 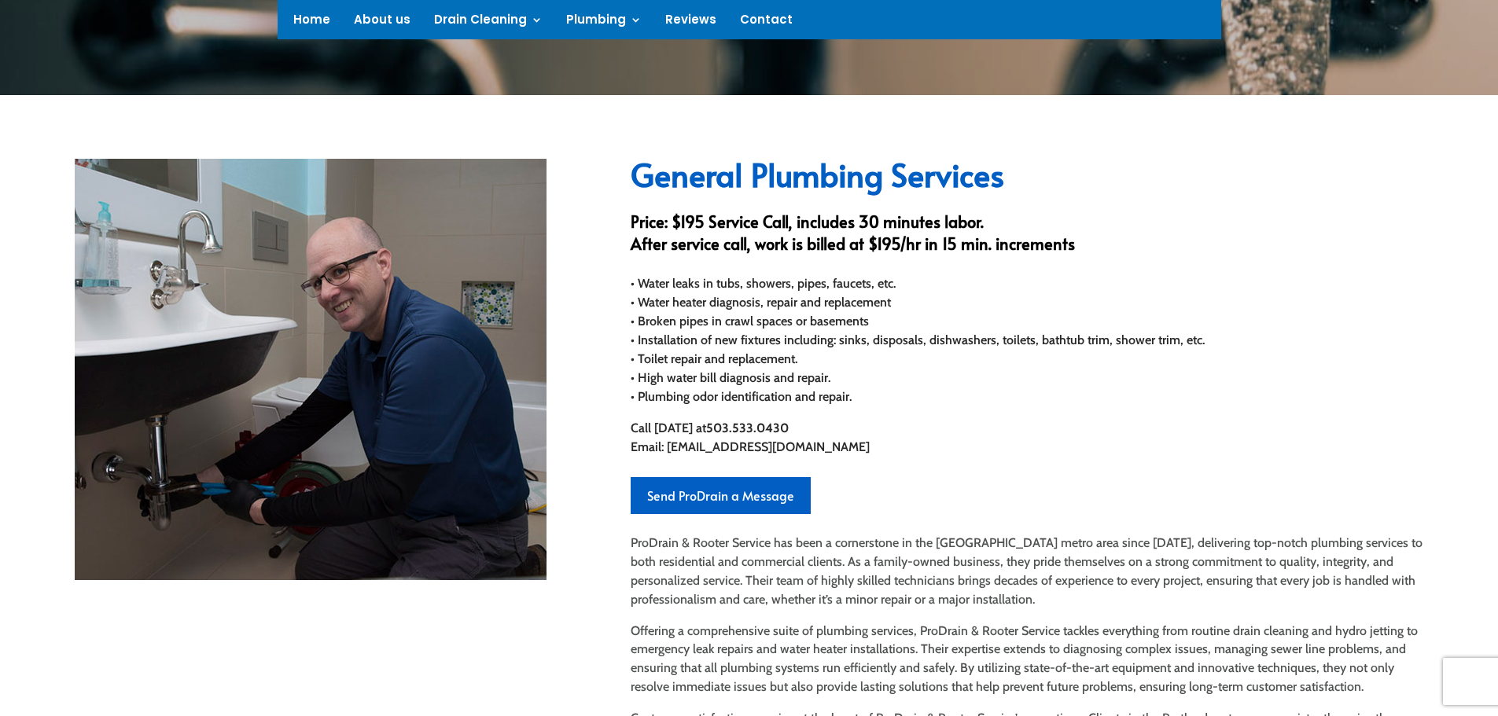 What do you see at coordinates (720, 495) in the screenshot?
I see `a: Send ProDrain a Message` at bounding box center [720, 495].